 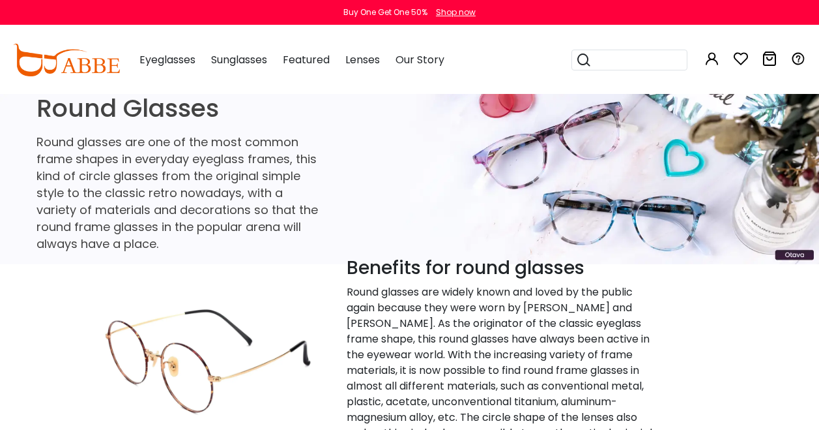 What do you see at coordinates (179, 108) in the screenshot?
I see `h1: Round Glasses` at bounding box center [179, 108].